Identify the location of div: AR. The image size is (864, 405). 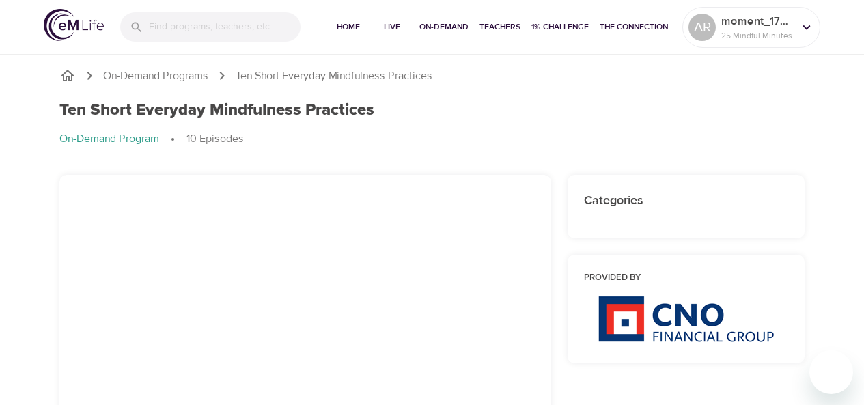
(702, 27).